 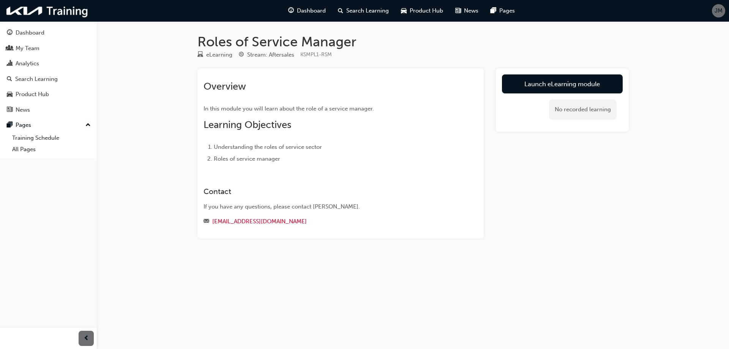 I want to click on h3: Contact, so click(x=327, y=191).